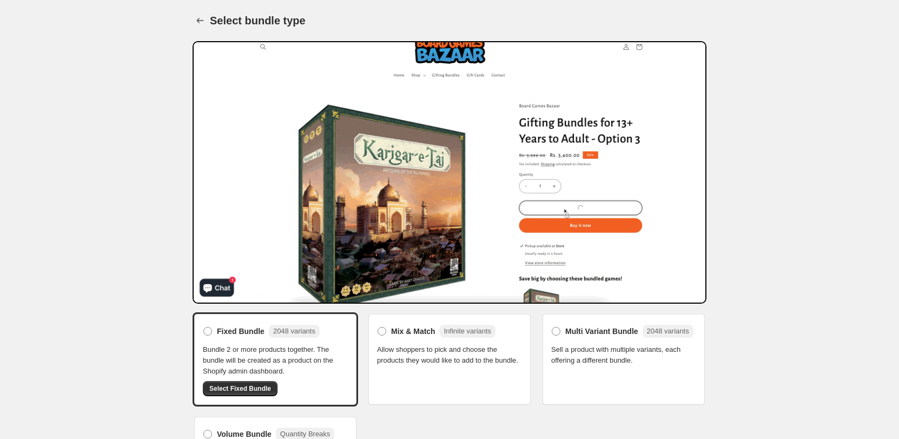 The image size is (899, 439). Describe the element at coordinates (241, 331) in the screenshot. I see `span: Fixed Bundle` at that location.